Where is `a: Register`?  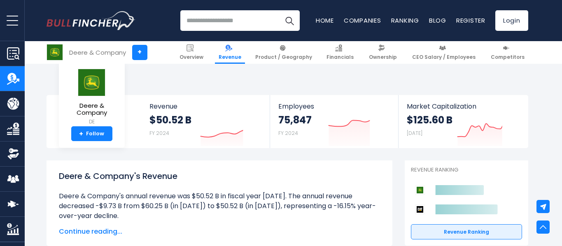
a: Register is located at coordinates (470, 20).